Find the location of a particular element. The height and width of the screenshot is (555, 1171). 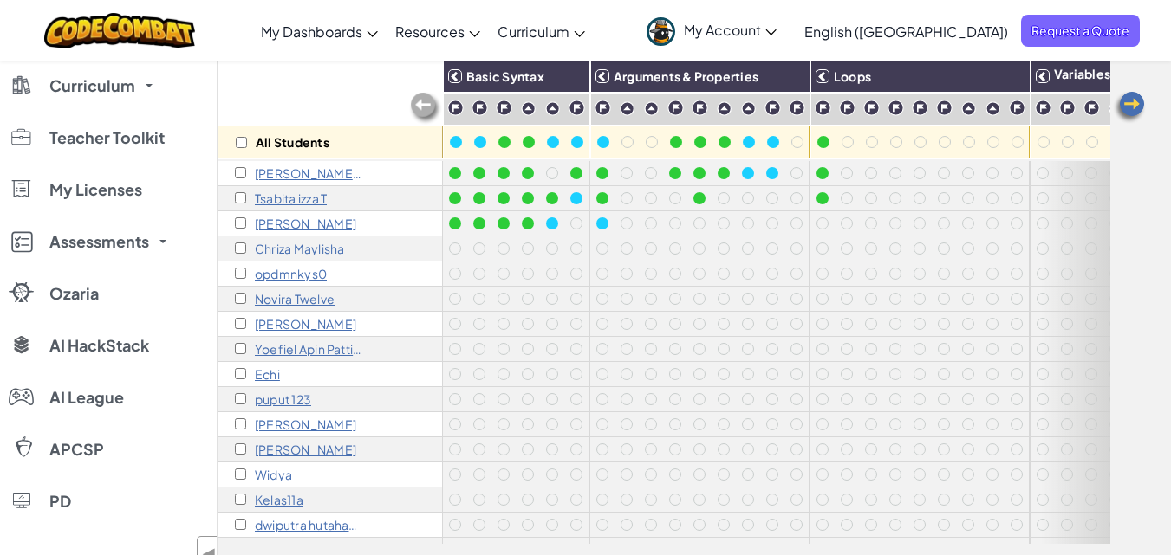

span: Teacher Toolkit is located at coordinates (107, 138).